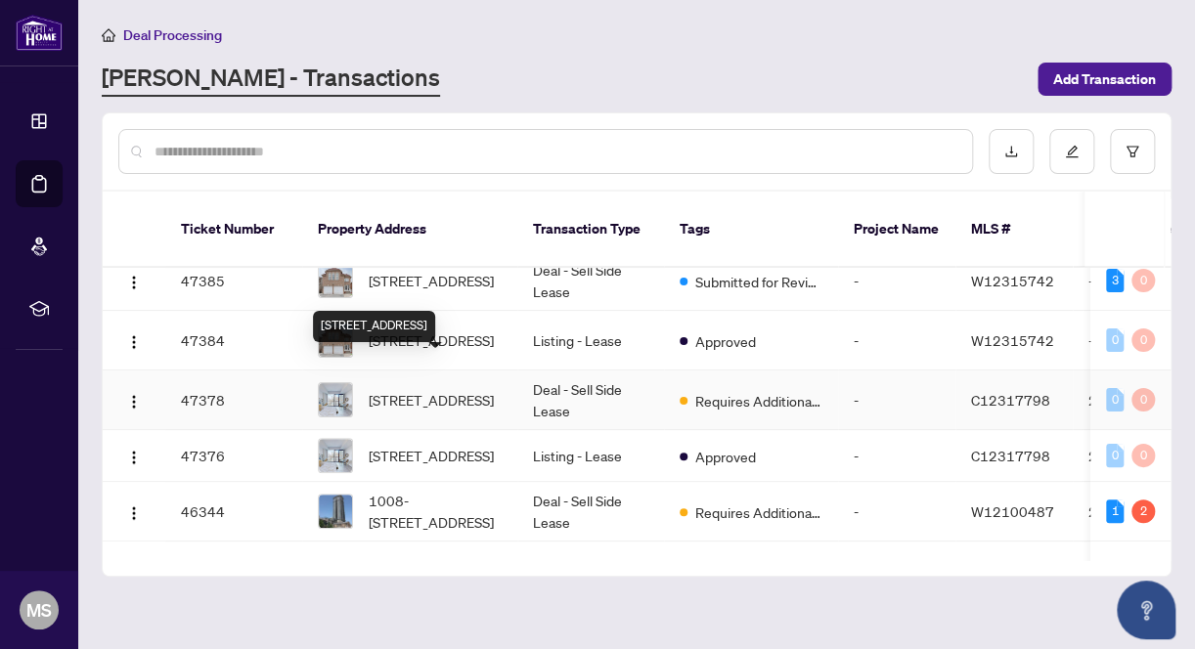 The width and height of the screenshot is (1195, 649). Describe the element at coordinates (759, 282) in the screenshot. I see `span: Submitted for Review` at that location.